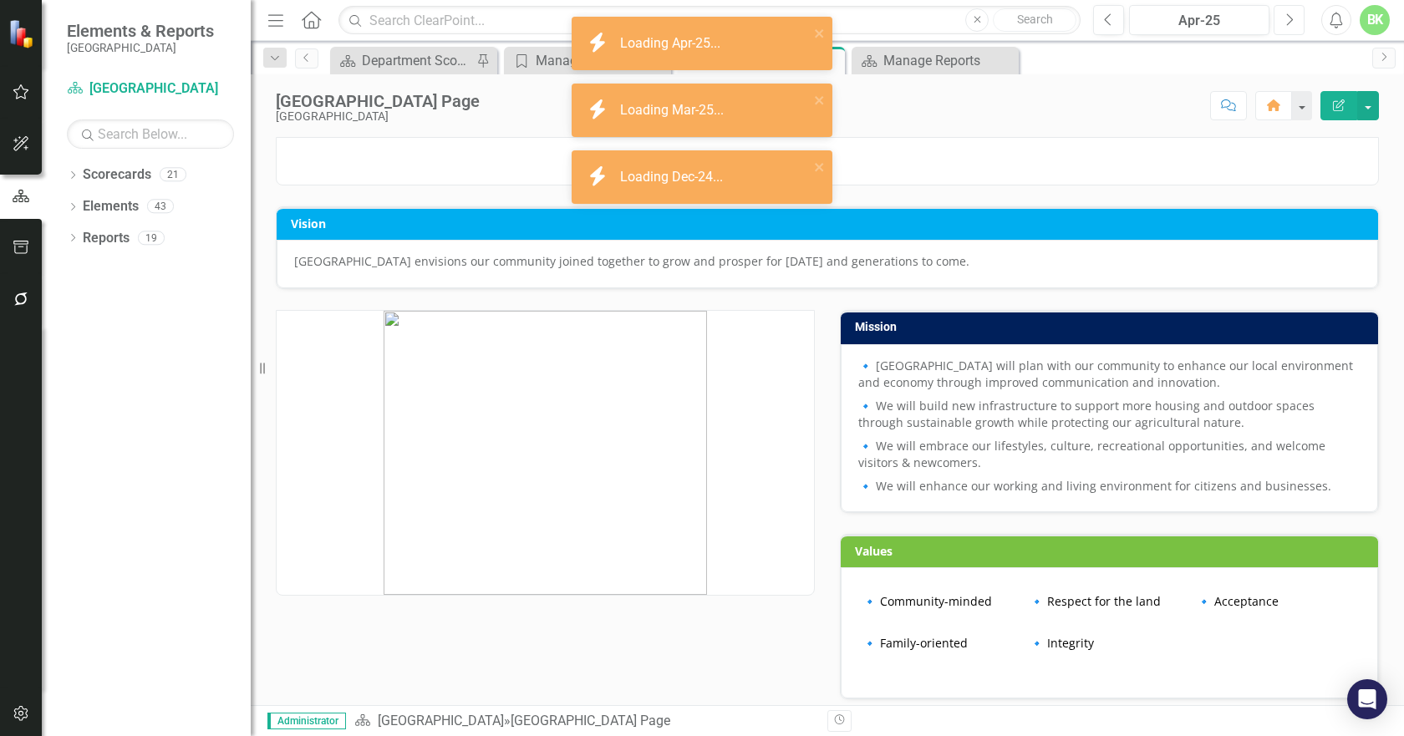  Describe the element at coordinates (307, 721) in the screenshot. I see `span: Administrator` at that location.